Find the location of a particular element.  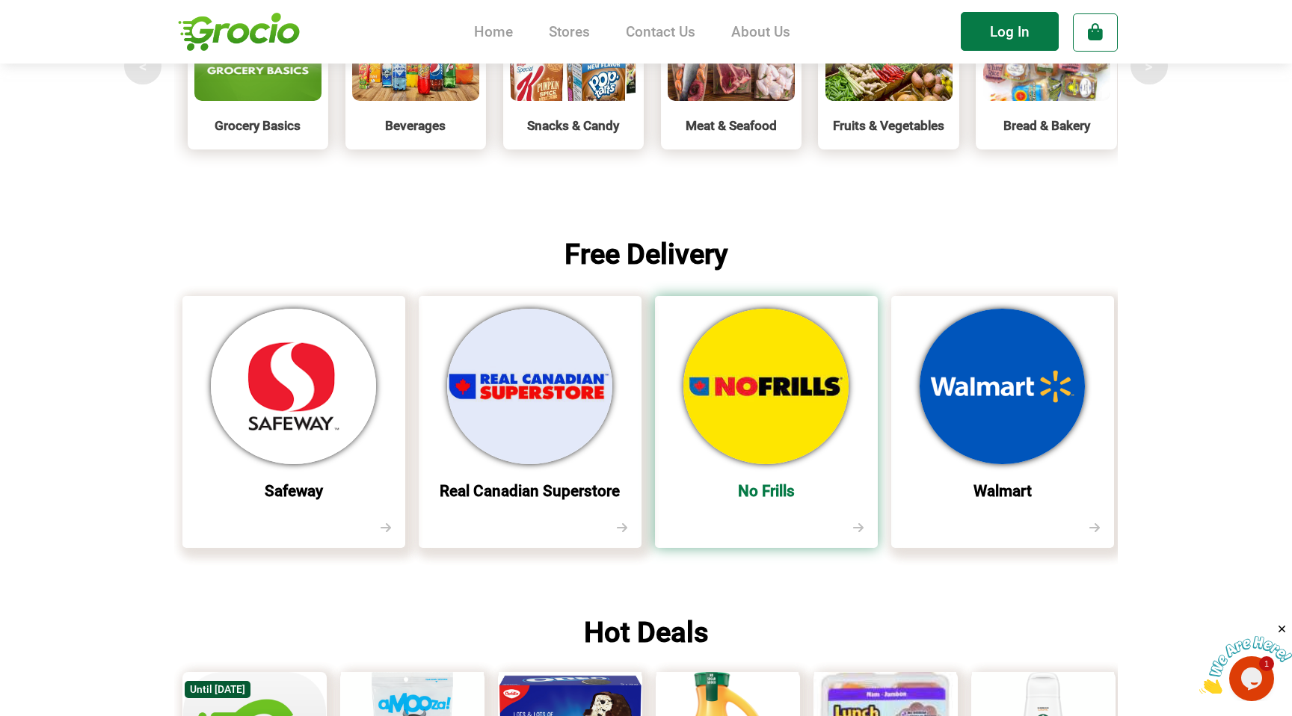

a: bakery-image Safeway is located at coordinates (294, 406).